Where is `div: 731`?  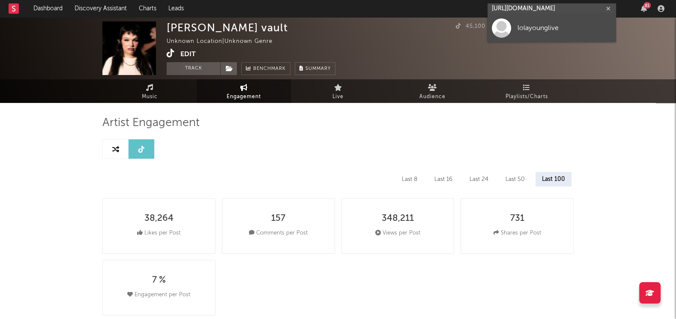
div: 731 is located at coordinates (517, 218).